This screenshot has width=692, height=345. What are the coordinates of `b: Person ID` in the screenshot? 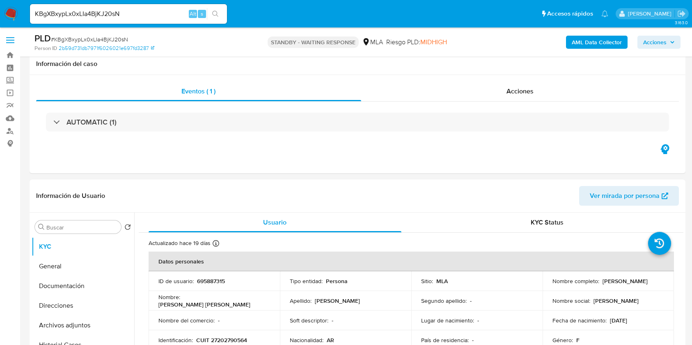 It's located at (46, 48).